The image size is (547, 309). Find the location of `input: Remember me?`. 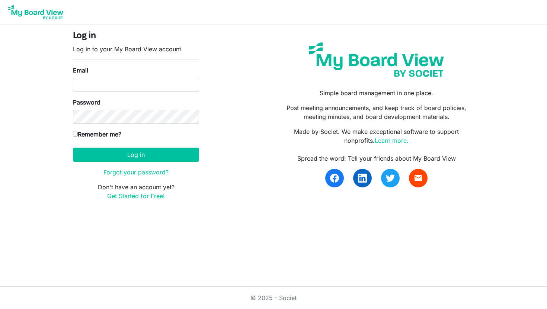

input: Remember me? is located at coordinates (75, 134).